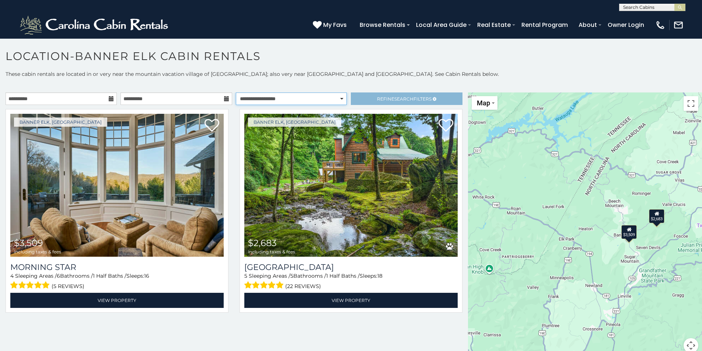 The image size is (702, 351). What do you see at coordinates (147, 276) in the screenshot?
I see `span: 16` at bounding box center [147, 276].